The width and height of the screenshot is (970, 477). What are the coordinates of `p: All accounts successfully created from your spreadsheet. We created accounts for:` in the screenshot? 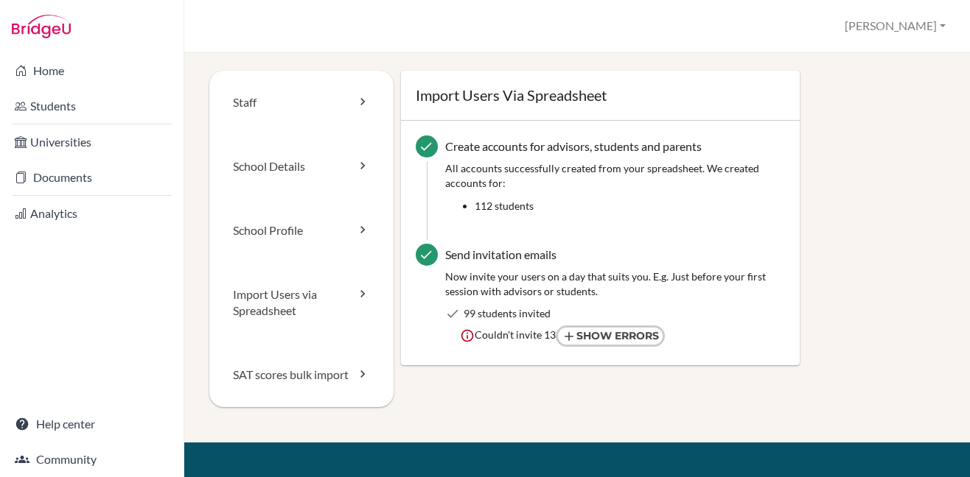 It's located at (614, 176).